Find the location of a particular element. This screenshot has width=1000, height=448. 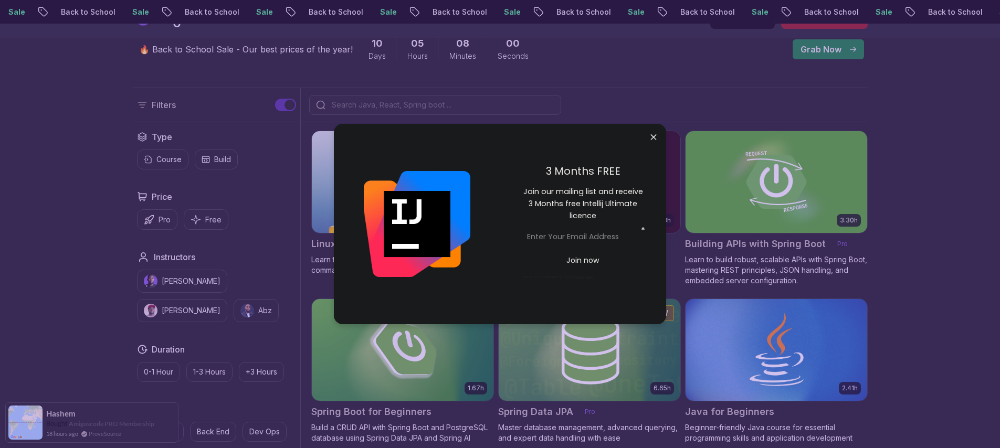

button: 0-1 Hour is located at coordinates (159, 372).